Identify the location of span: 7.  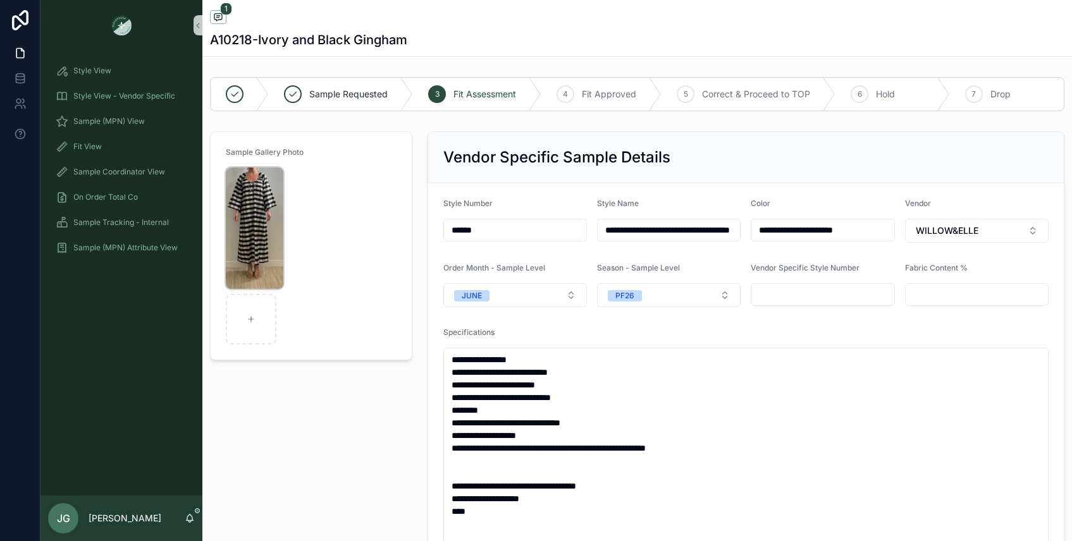
(974, 94).